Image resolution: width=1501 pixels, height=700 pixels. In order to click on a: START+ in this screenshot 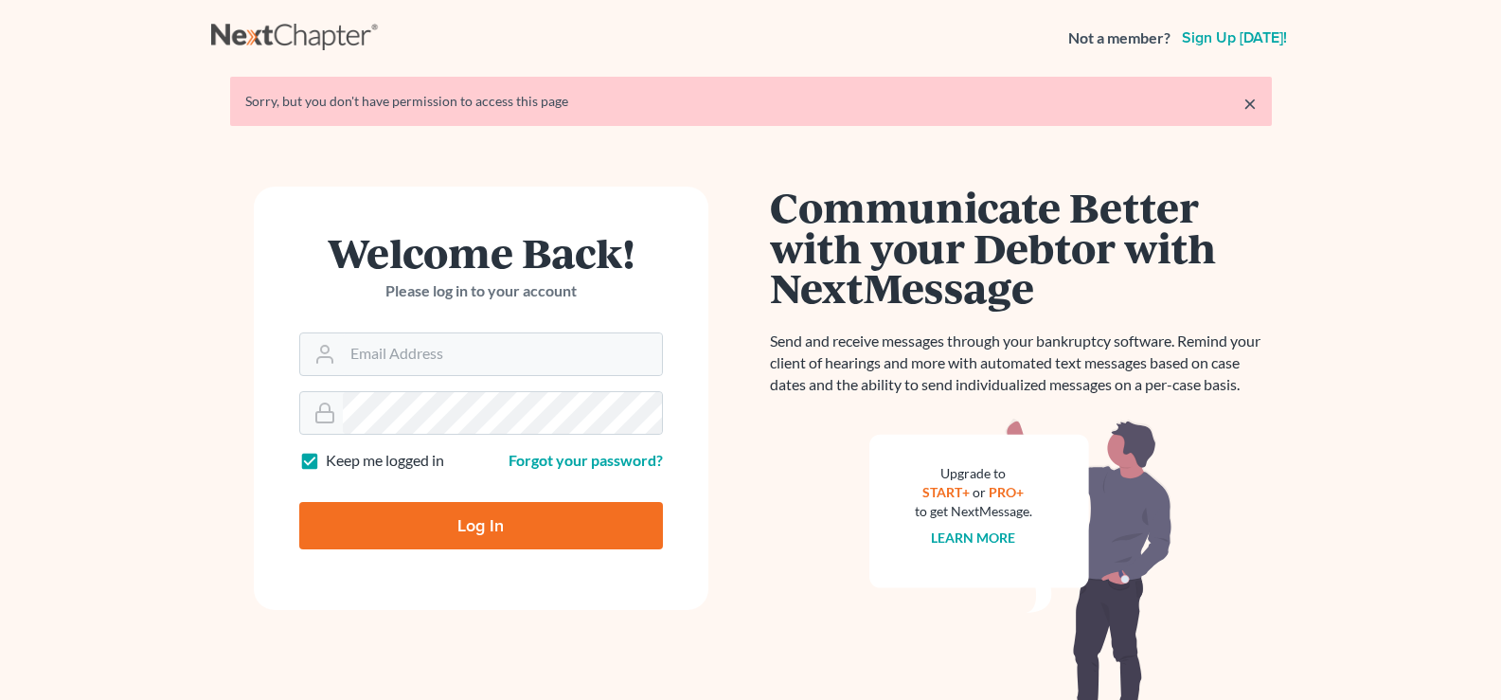, I will do `click(946, 492)`.